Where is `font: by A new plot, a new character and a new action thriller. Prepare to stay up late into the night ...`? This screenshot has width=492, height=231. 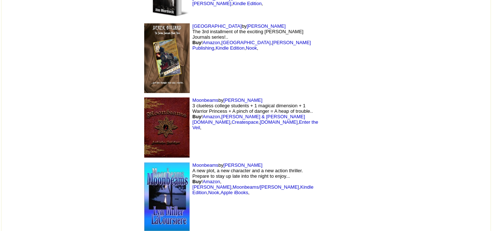 font: by A new plot, a new character and a new action thriller. Prepare to stay up late into the night ... is located at coordinates (253, 179).